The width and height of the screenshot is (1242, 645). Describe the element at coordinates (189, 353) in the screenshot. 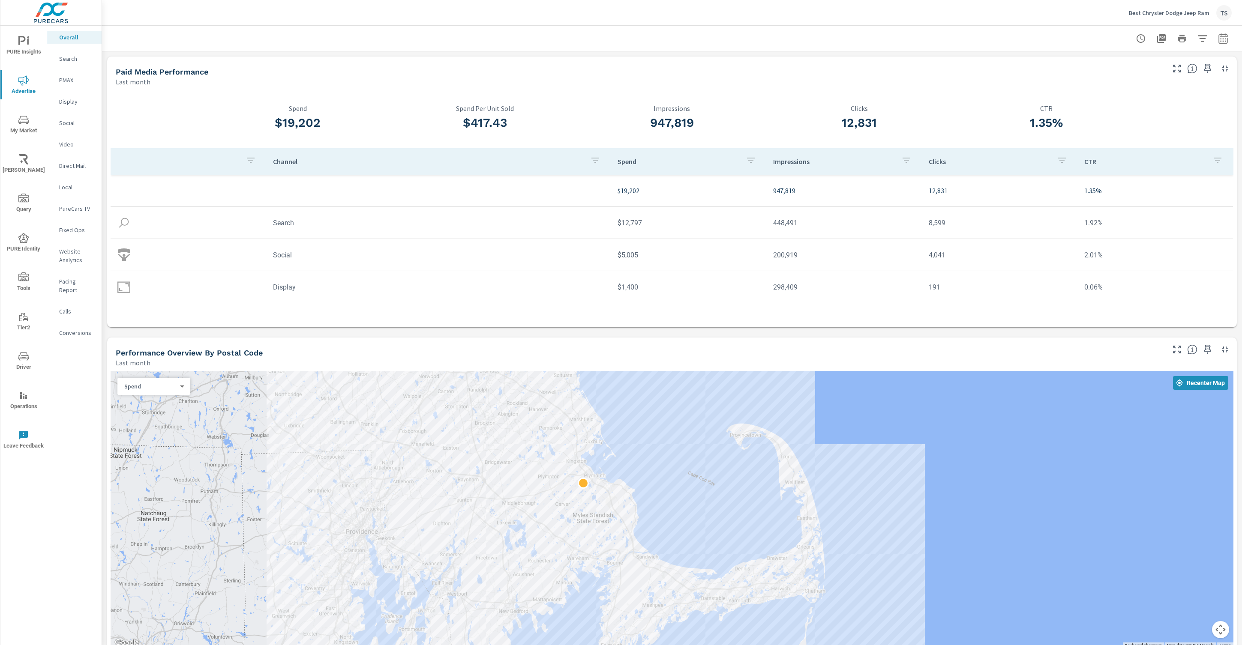

I see `h5: Performance Overview By Postal Code` at that location.